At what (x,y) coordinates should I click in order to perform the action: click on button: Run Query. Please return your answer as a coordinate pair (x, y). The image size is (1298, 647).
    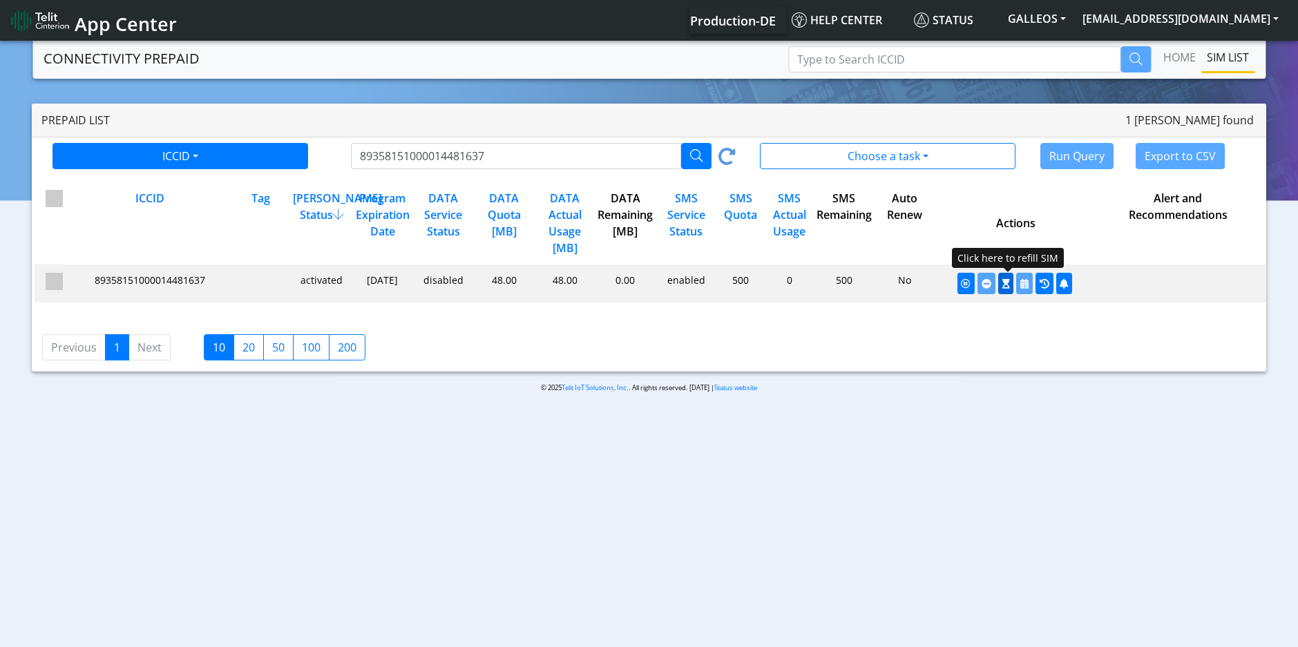
    Looking at the image, I should click on (1077, 156).